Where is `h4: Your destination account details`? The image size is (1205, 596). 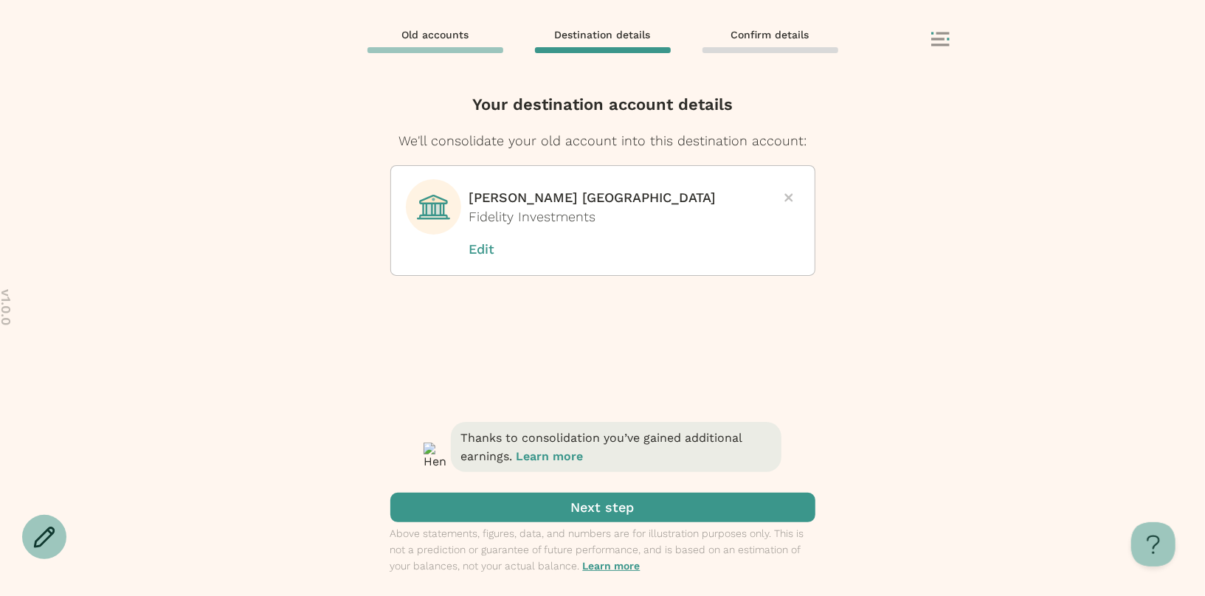
h4: Your destination account details is located at coordinates (603, 105).